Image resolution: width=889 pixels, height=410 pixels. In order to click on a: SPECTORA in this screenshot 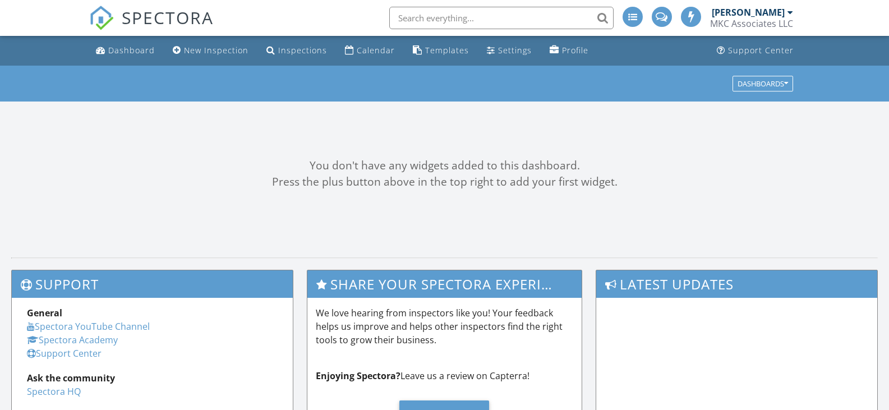, I will do `click(152, 27)`.